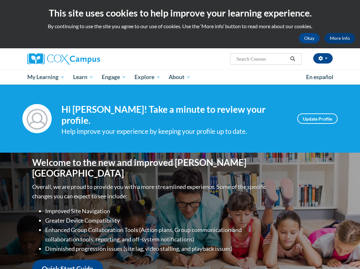 Image resolution: width=360 pixels, height=269 pixels. What do you see at coordinates (114, 77) in the screenshot?
I see `span: Engage` at bounding box center [114, 77].